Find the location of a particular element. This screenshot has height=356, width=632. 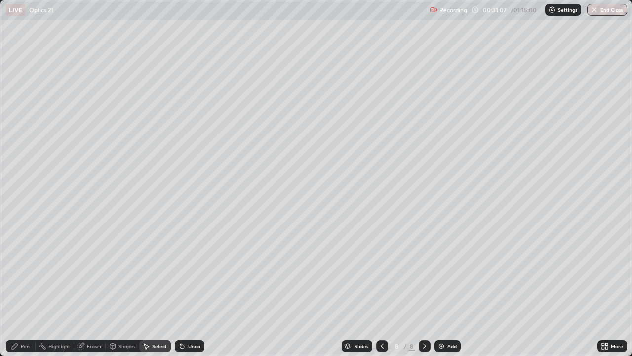

div: Shapes is located at coordinates (127, 346).